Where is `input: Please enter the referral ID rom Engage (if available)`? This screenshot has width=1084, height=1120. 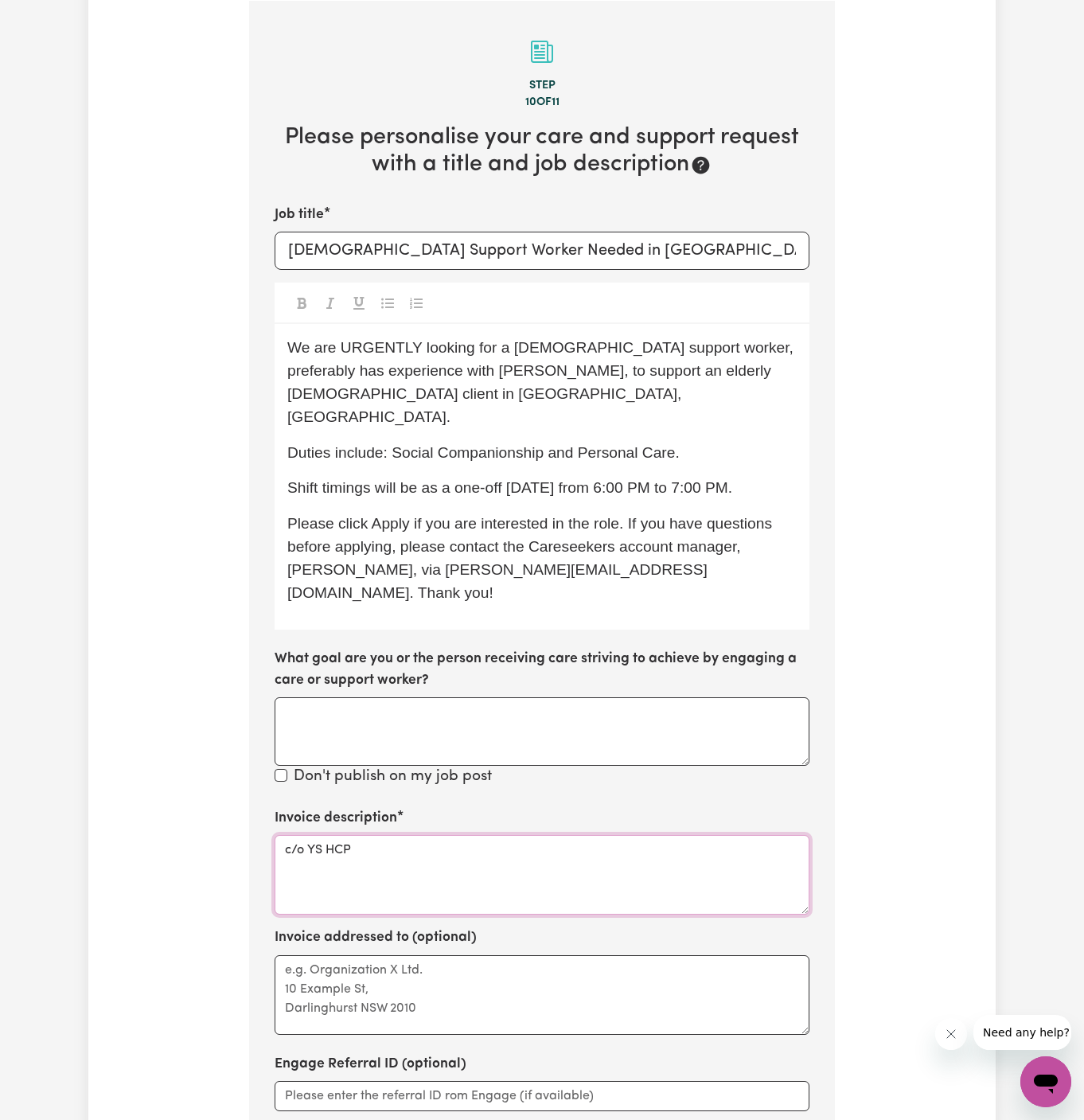
input: Please enter the referral ID rom Engage (if available) is located at coordinates (542, 1096).